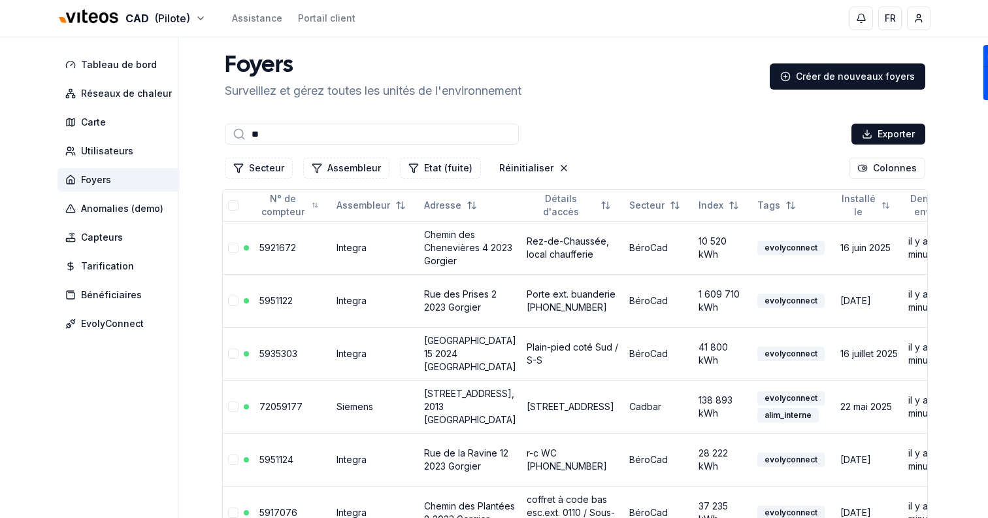 The width and height of the screenshot is (988, 518). What do you see at coordinates (121, 93) in the screenshot?
I see `a: Réseaux de chaleur` at bounding box center [121, 93].